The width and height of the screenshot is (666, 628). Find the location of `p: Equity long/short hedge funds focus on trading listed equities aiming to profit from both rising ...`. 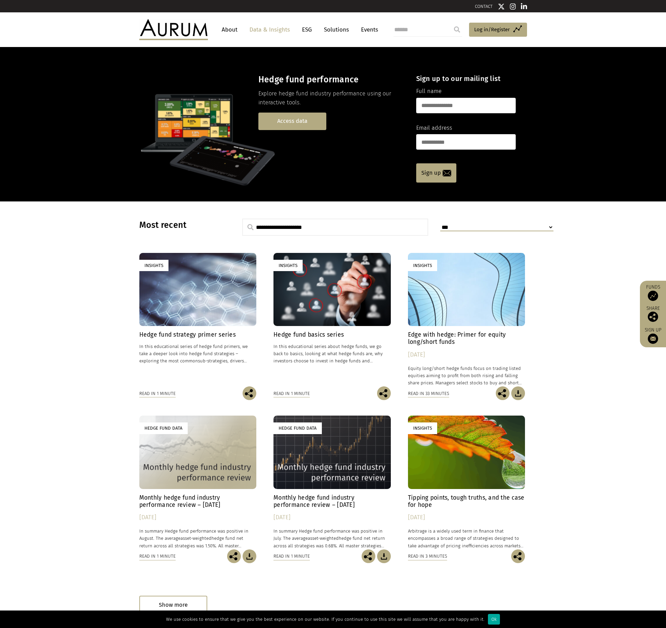

p: Equity long/short hedge funds focus on trading listed equities aiming to profit from both rising ... is located at coordinates (466, 375).